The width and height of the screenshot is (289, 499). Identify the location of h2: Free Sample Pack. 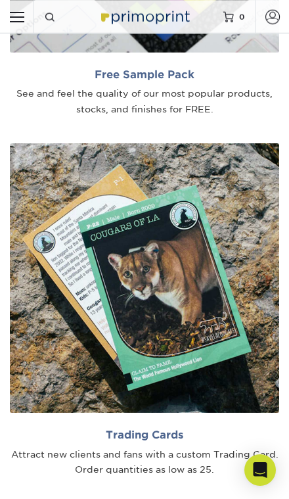
(145, 74).